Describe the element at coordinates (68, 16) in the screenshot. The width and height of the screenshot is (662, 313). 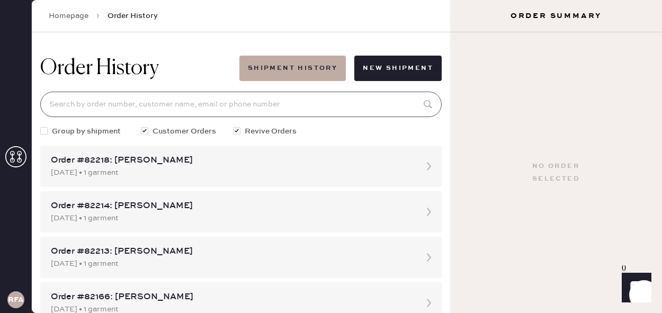
I see `a: Homepage` at that location.